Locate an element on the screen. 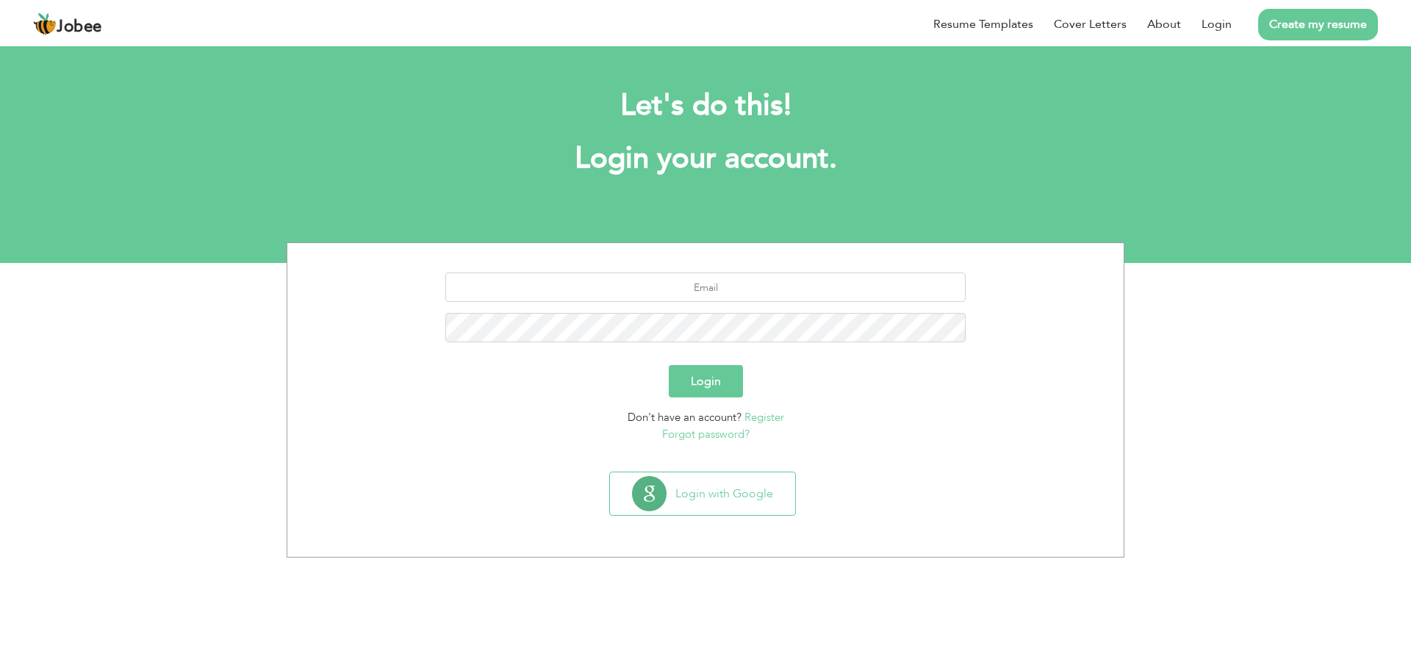  span: Jobee is located at coordinates (79, 27).